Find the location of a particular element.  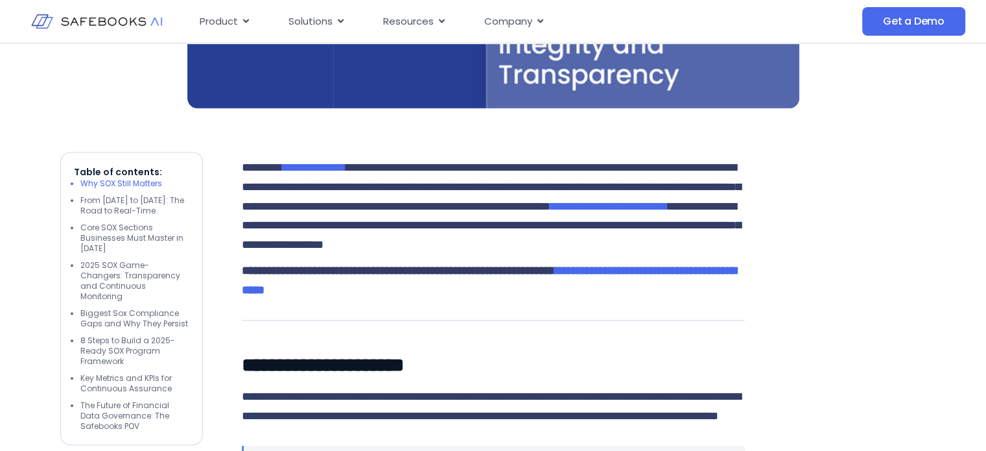

li: 2025 SOX Game-Changers: Transparency and Continuous Monitoring is located at coordinates (135, 281).